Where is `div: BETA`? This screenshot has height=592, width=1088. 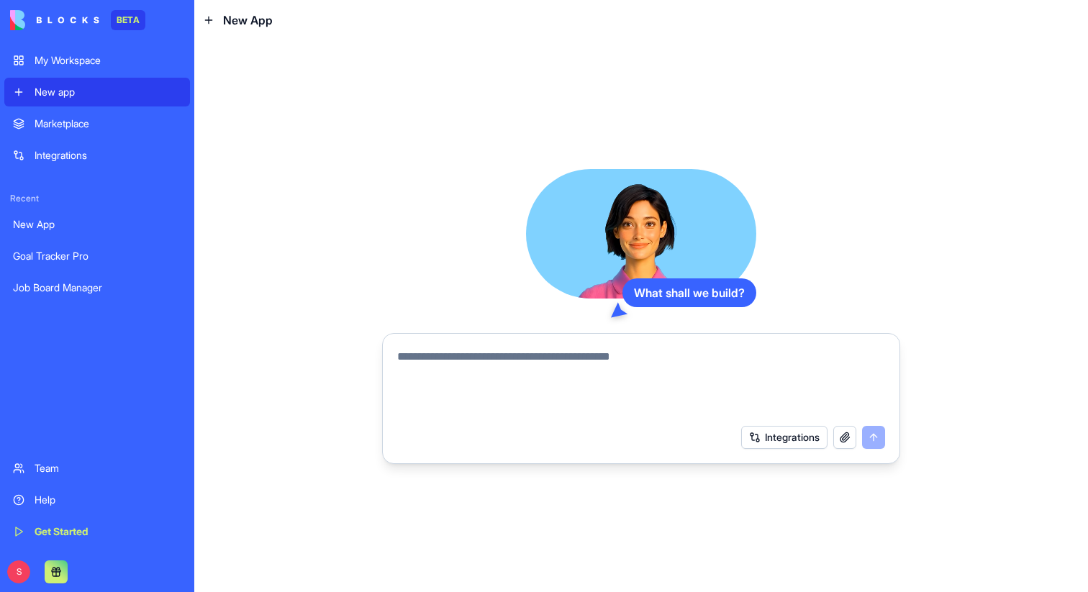 div: BETA is located at coordinates (128, 20).